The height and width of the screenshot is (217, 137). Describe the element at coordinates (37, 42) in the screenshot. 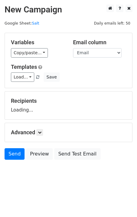

I see `h5: Variables` at that location.